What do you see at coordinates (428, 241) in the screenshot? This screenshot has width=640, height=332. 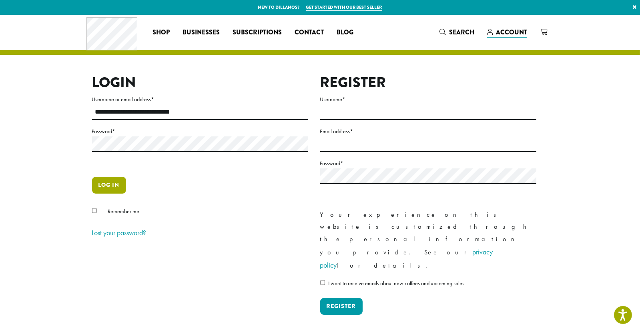 I see `p: Your experience on this website is customized through the personal information you provide. See o...` at bounding box center [428, 241].